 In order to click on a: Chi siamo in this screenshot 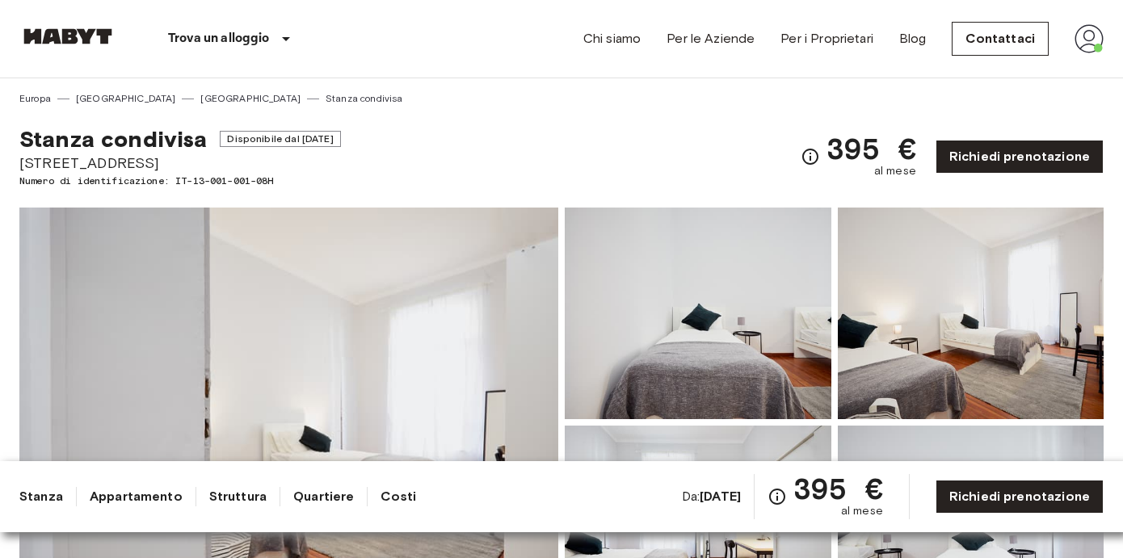, I will do `click(612, 39)`.